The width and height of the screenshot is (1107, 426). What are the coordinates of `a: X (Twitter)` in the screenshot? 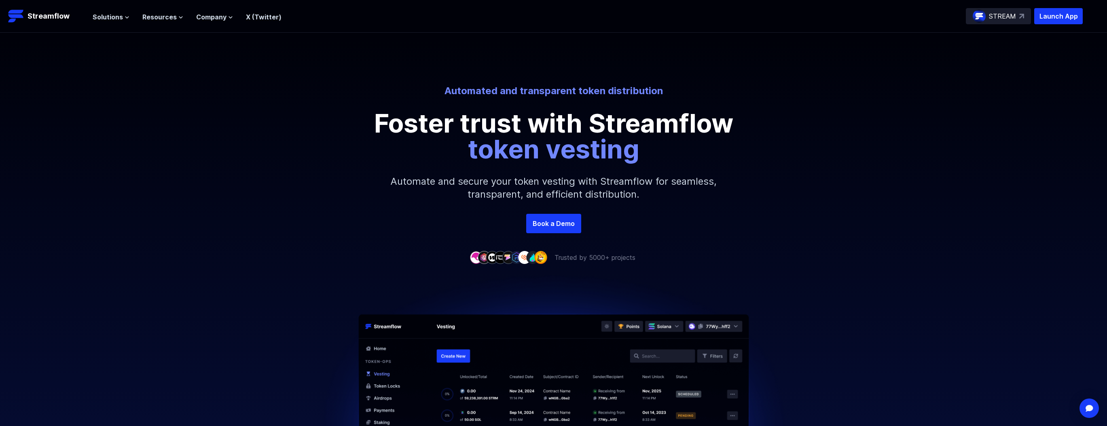 It's located at (264, 17).